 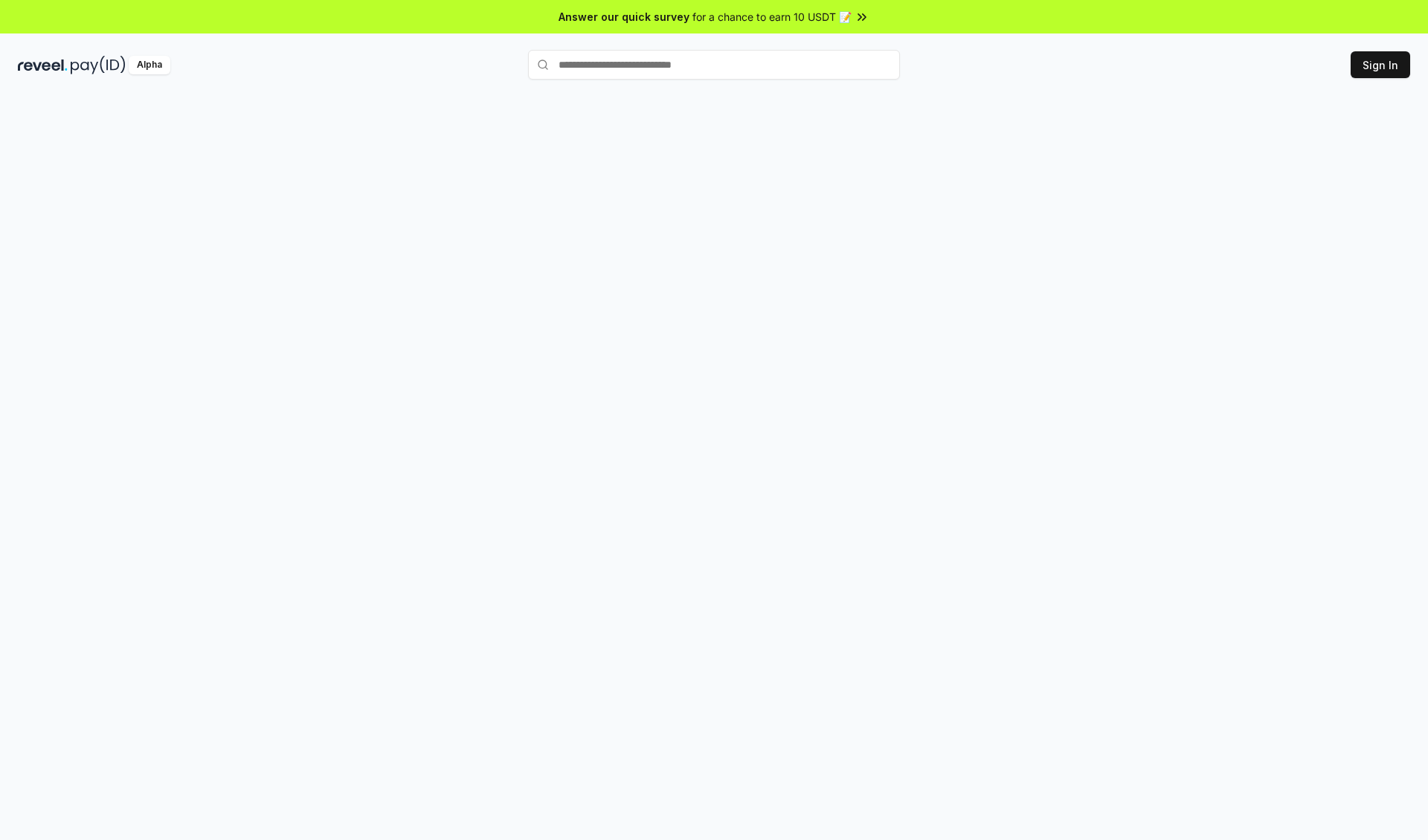 I want to click on div: Alpha, so click(x=149, y=65).